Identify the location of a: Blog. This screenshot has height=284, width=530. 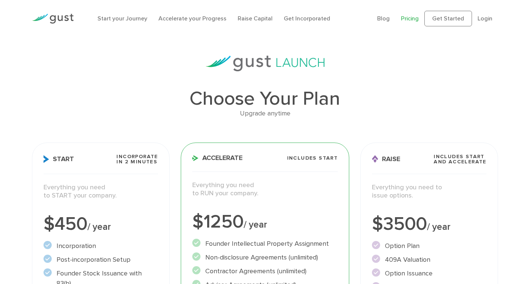
(383, 18).